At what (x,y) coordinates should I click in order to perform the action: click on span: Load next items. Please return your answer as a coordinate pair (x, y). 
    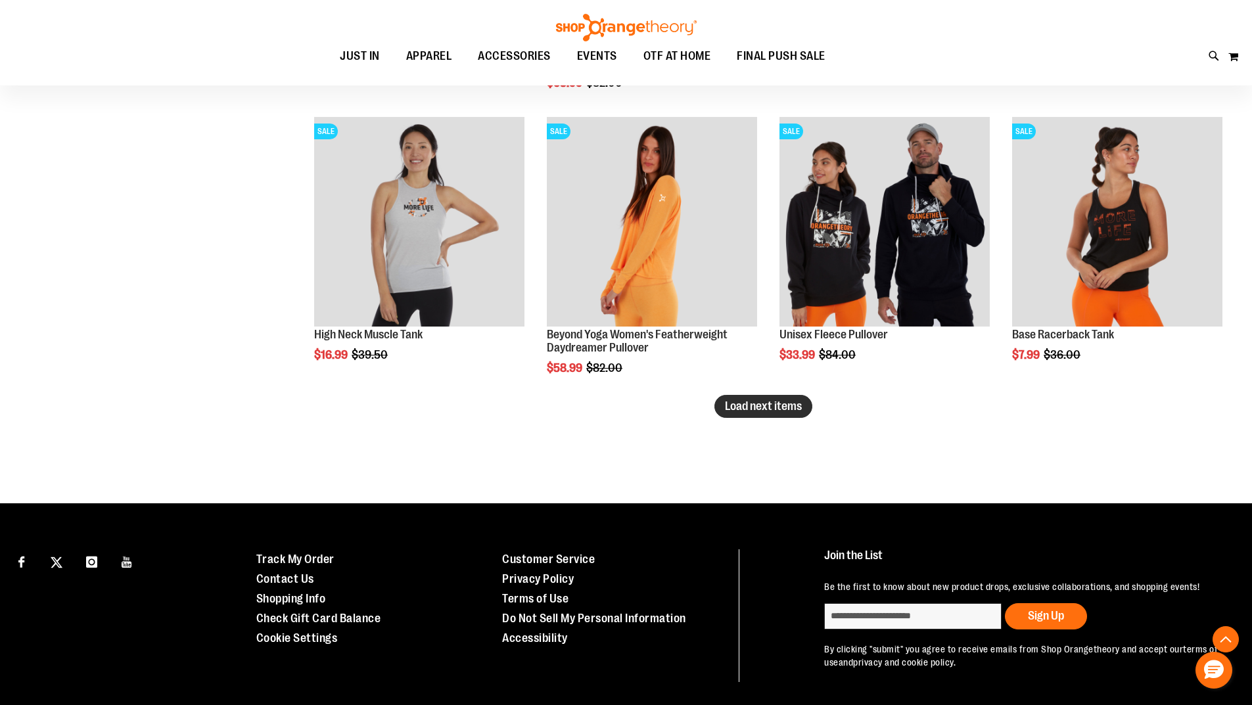
    Looking at the image, I should click on (763, 406).